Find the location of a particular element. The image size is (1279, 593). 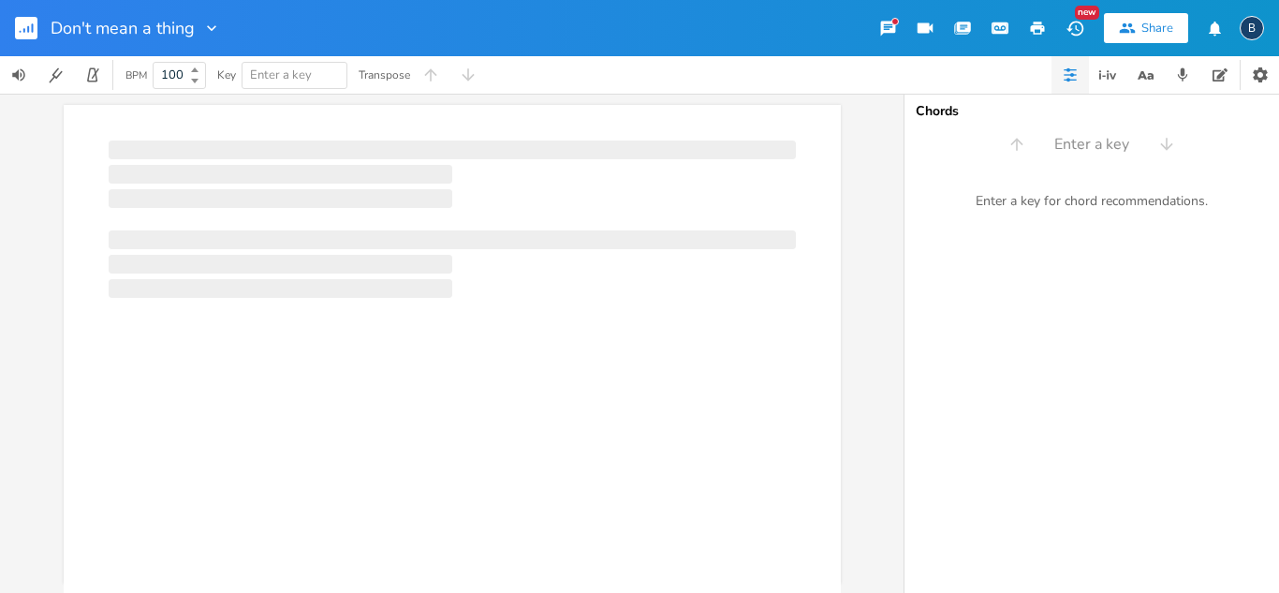

button: B is located at coordinates (1252, 28).